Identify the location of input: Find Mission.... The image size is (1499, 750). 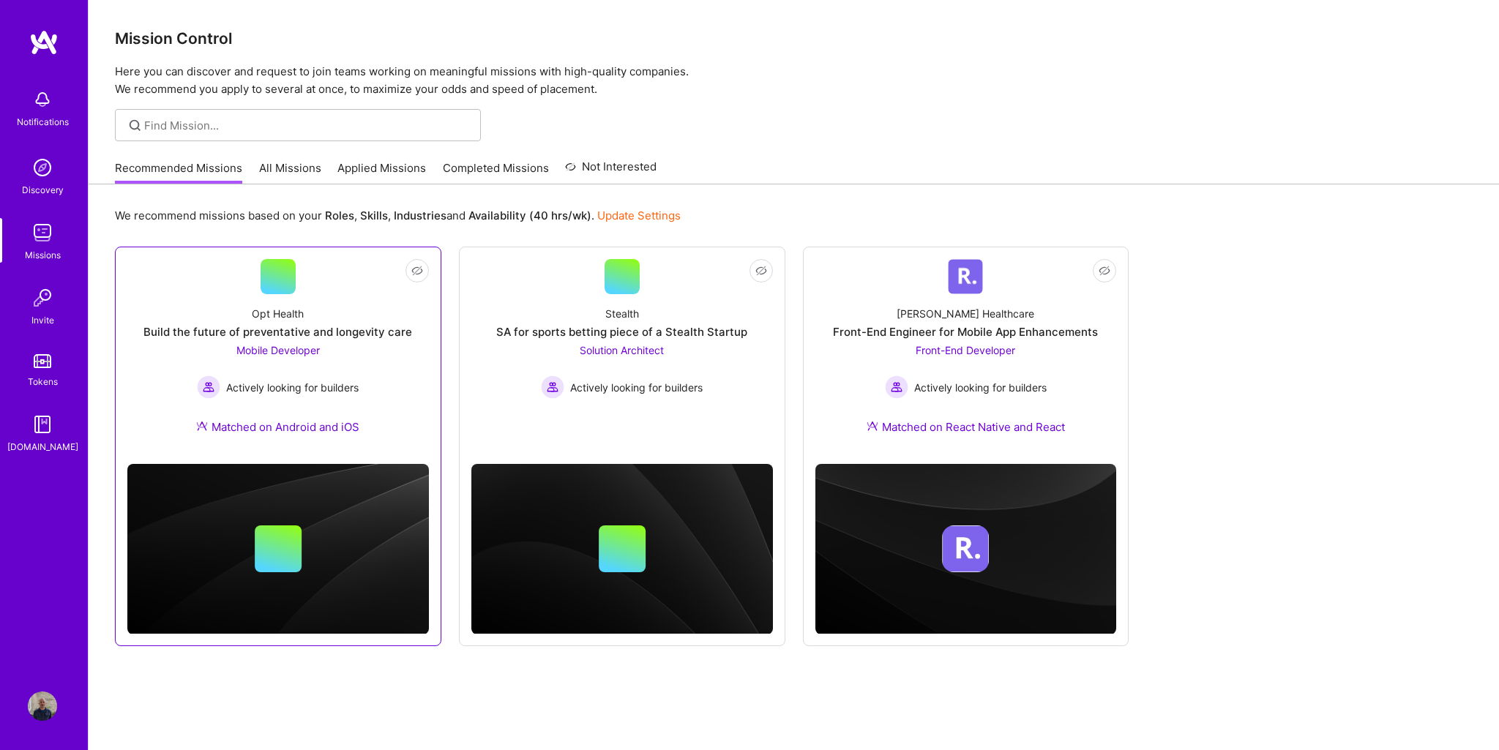
(307, 125).